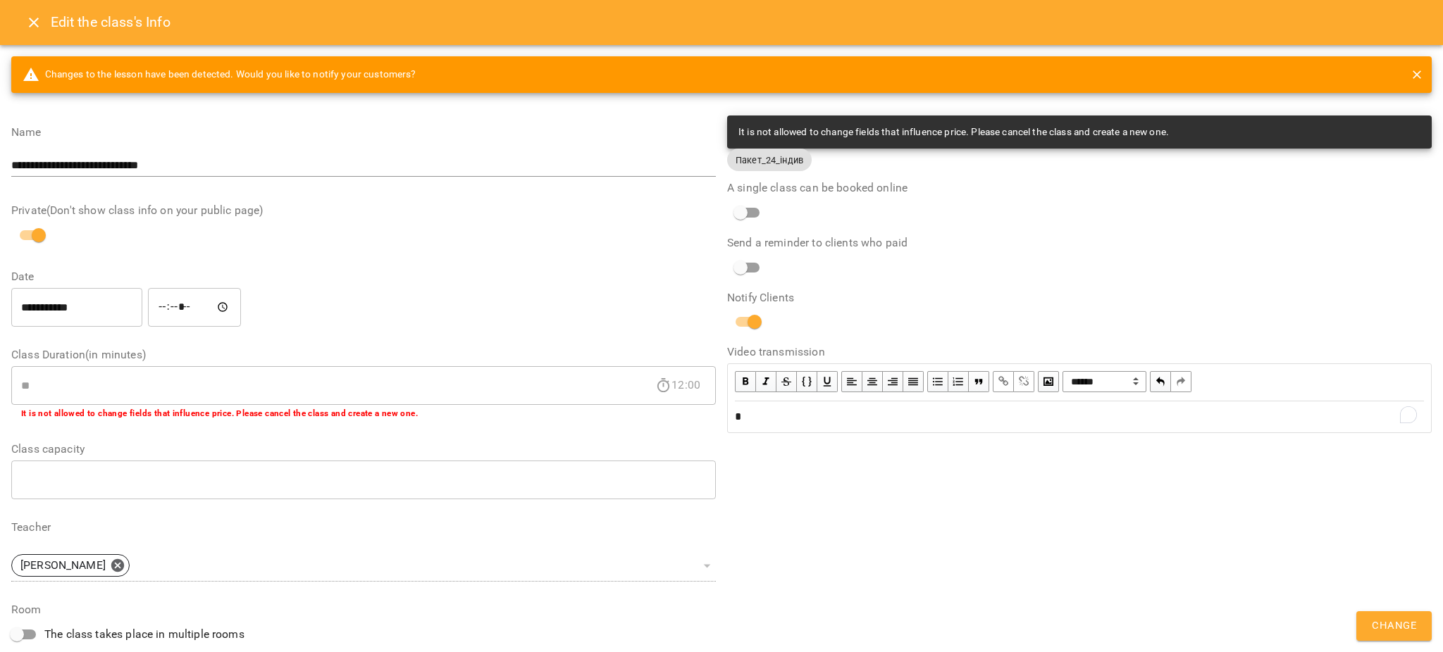 The width and height of the screenshot is (1443, 652). Describe the element at coordinates (144, 635) in the screenshot. I see `span: The class takes place in multiple rooms` at that location.